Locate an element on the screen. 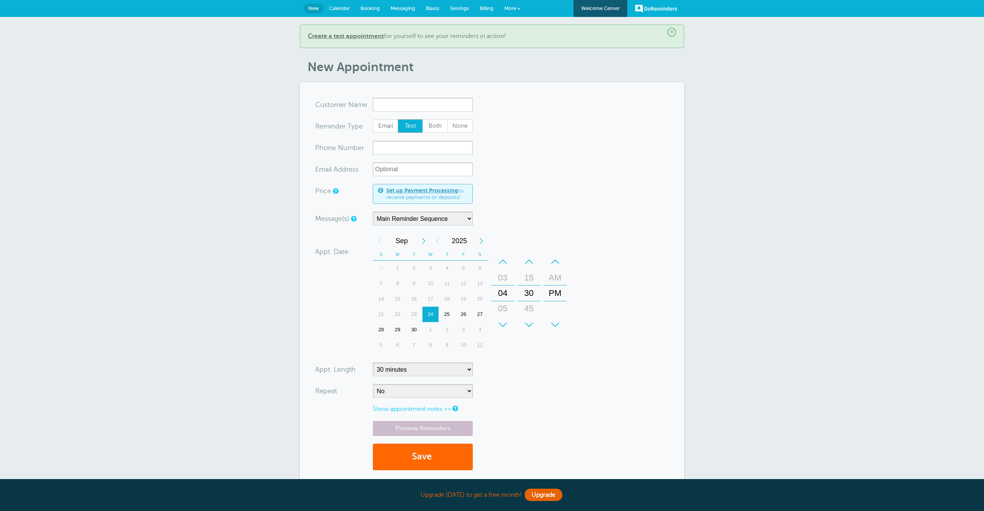 Image resolution: width=984 pixels, height=511 pixels. div: Monday, September 8 is located at coordinates (398, 283).